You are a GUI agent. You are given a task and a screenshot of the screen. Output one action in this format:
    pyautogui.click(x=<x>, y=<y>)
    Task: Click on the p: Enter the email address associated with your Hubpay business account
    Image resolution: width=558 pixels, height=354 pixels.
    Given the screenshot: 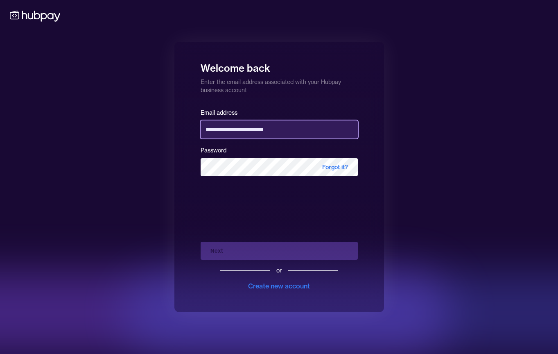 What is the action you would take?
    pyautogui.click(x=279, y=84)
    